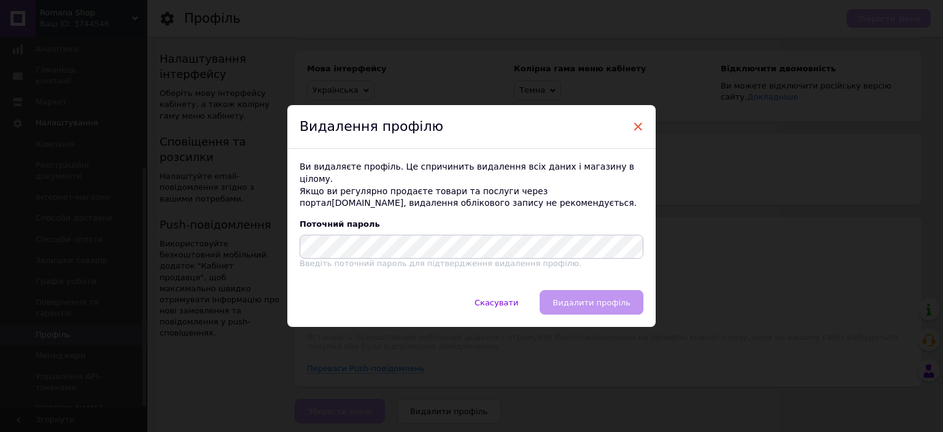 The image size is (943, 432). What do you see at coordinates (472, 173) in the screenshot?
I see `p: Ви видаляєте профіль. Це спричинить видалення всіх даних і магазину в цілому.` at bounding box center [472, 173].